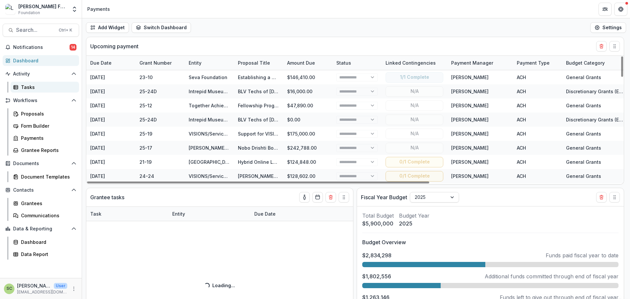 Image resolution: width=630 pixels, height=299 pixels. What do you see at coordinates (107, 197) in the screenshot?
I see `p: Grantee tasks` at bounding box center [107, 197].